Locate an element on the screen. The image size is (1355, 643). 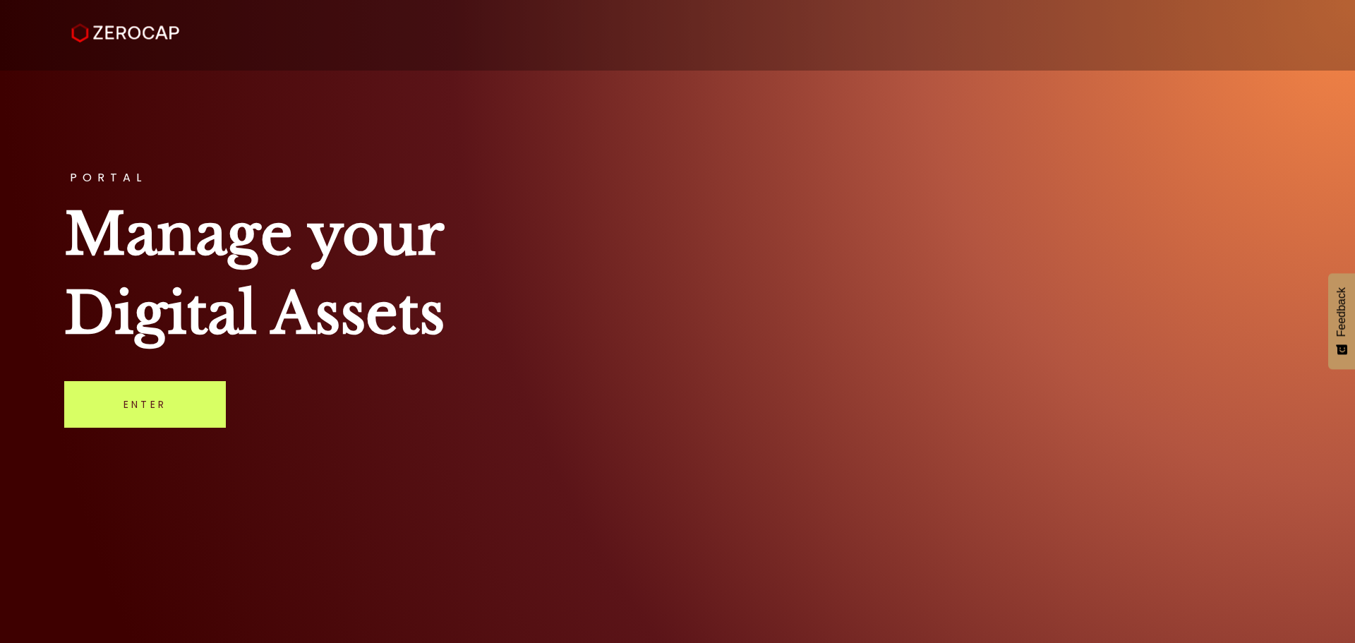
button: Feedback - Show survey is located at coordinates (1341, 321).